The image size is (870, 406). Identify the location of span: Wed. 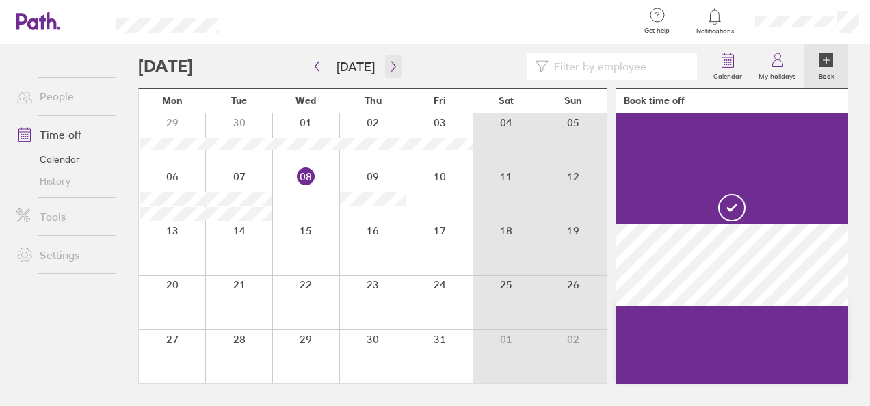
(306, 101).